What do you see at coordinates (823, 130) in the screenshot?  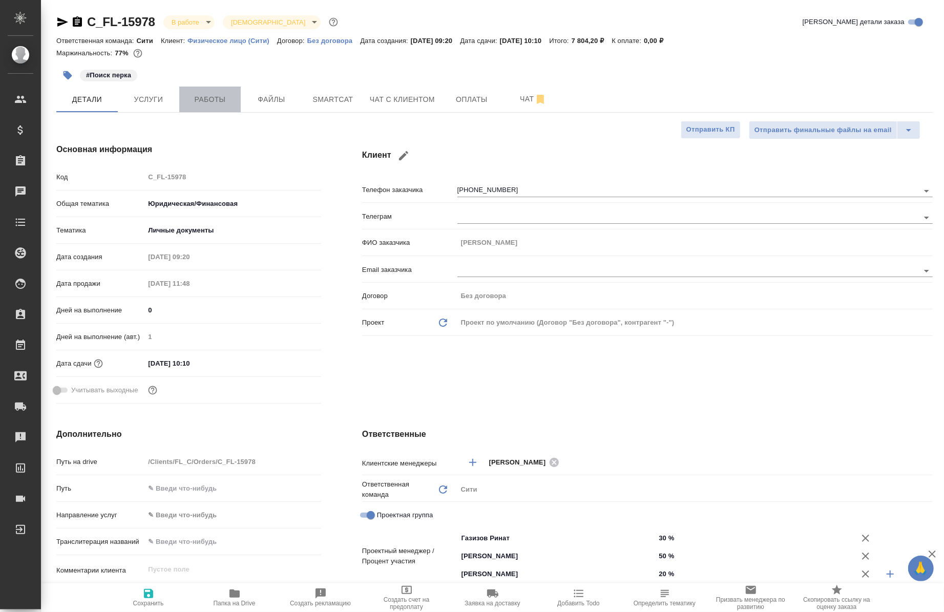 I see `span: Отправить финальные файлы на email` at bounding box center [823, 130].